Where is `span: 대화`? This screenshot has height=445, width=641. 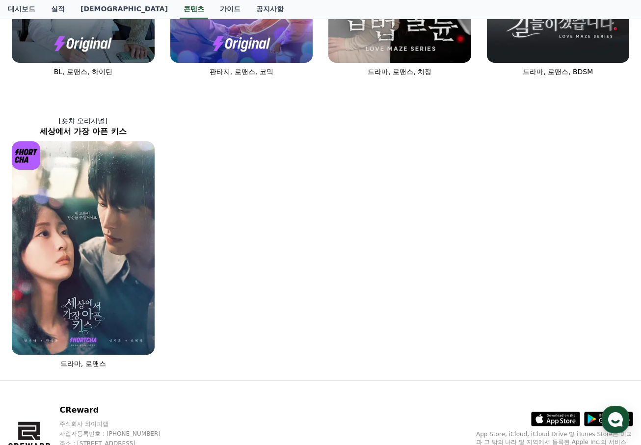 span: 대화 is located at coordinates (96, 330).